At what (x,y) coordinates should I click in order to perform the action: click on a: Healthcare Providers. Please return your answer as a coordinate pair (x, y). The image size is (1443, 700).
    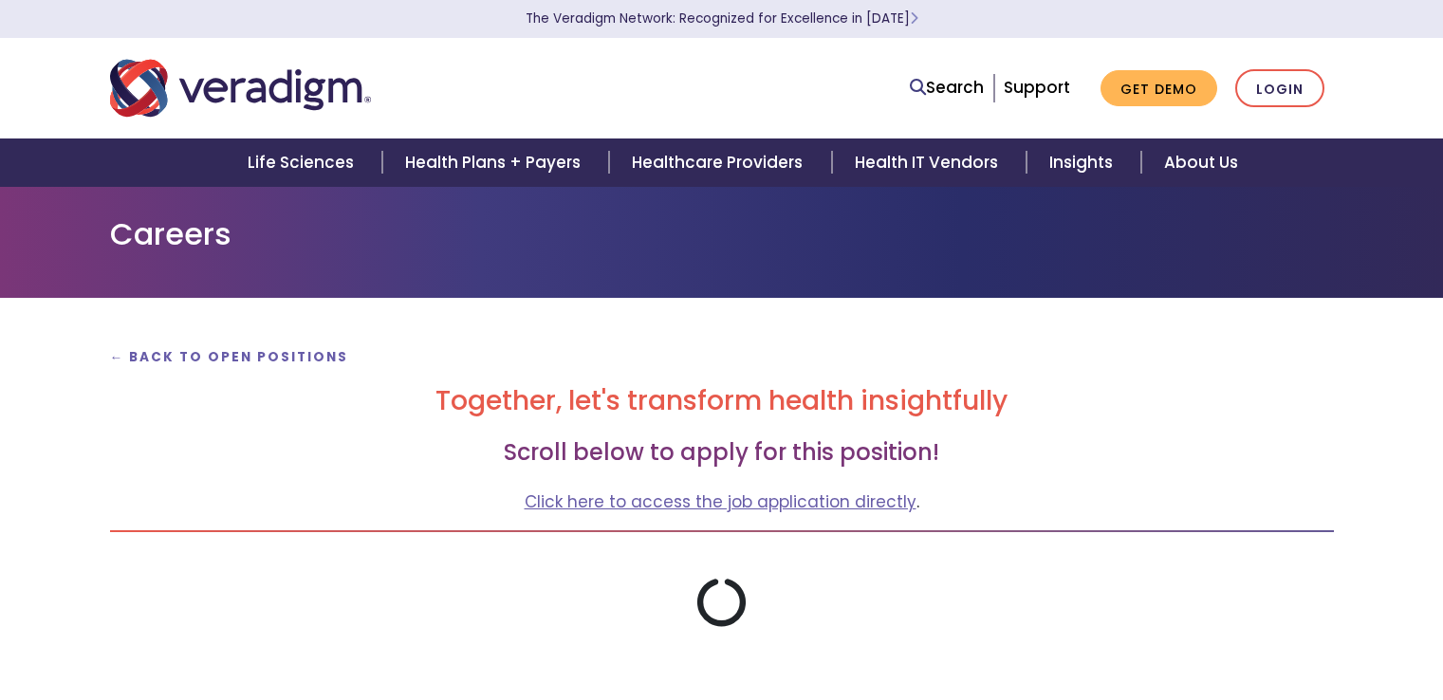
    Looking at the image, I should click on (720, 162).